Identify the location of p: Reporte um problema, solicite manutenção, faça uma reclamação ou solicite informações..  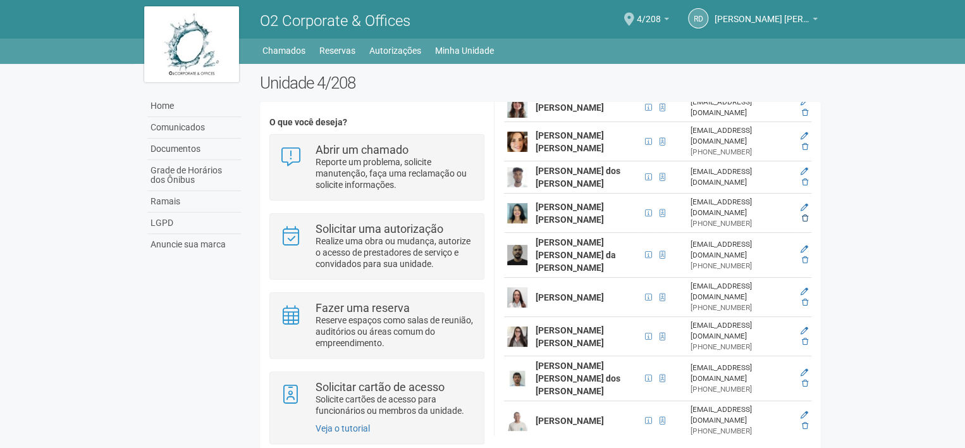
(395, 173).